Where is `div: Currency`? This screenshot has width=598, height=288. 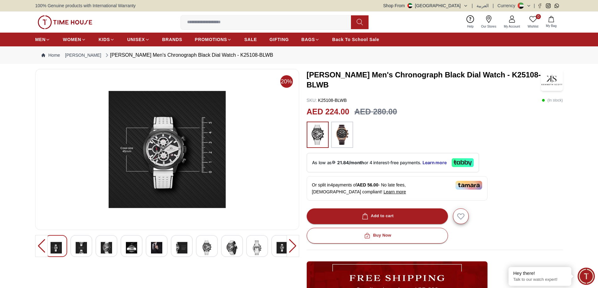 div: Currency is located at coordinates (507, 6).